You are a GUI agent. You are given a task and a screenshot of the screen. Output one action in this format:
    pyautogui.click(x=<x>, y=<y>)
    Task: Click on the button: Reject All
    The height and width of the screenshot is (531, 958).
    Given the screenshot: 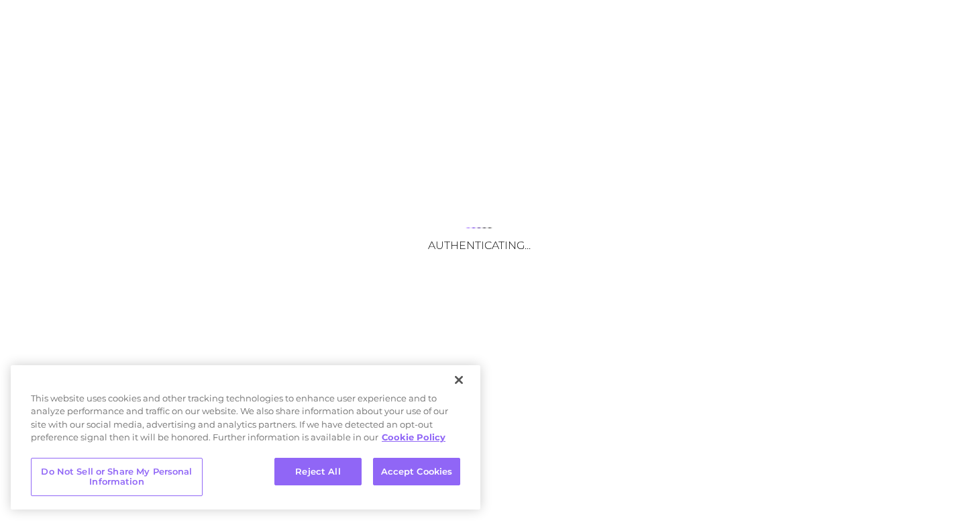 What is the action you would take?
    pyautogui.click(x=318, y=472)
    